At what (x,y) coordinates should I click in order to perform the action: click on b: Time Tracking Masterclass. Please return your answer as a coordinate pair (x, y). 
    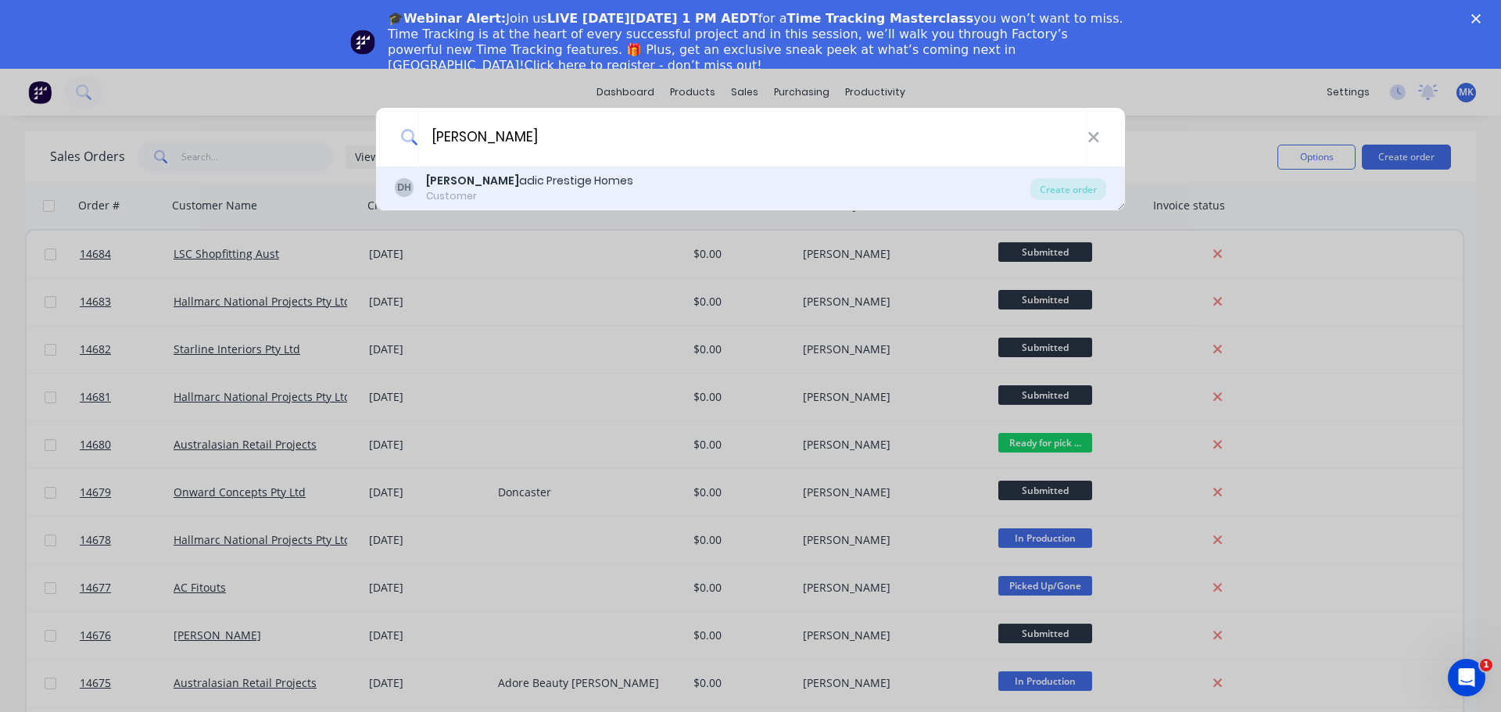
    Looking at the image, I should click on (881, 18).